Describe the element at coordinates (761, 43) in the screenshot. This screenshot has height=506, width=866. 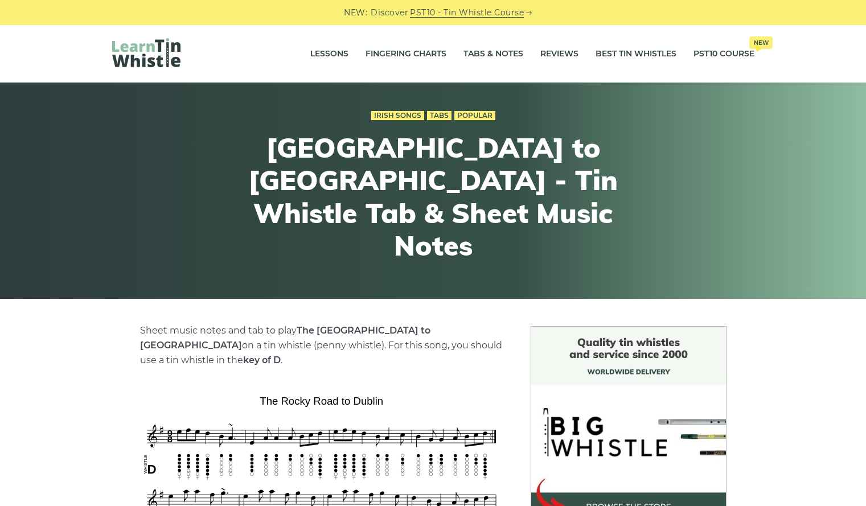
I see `span: New` at that location.